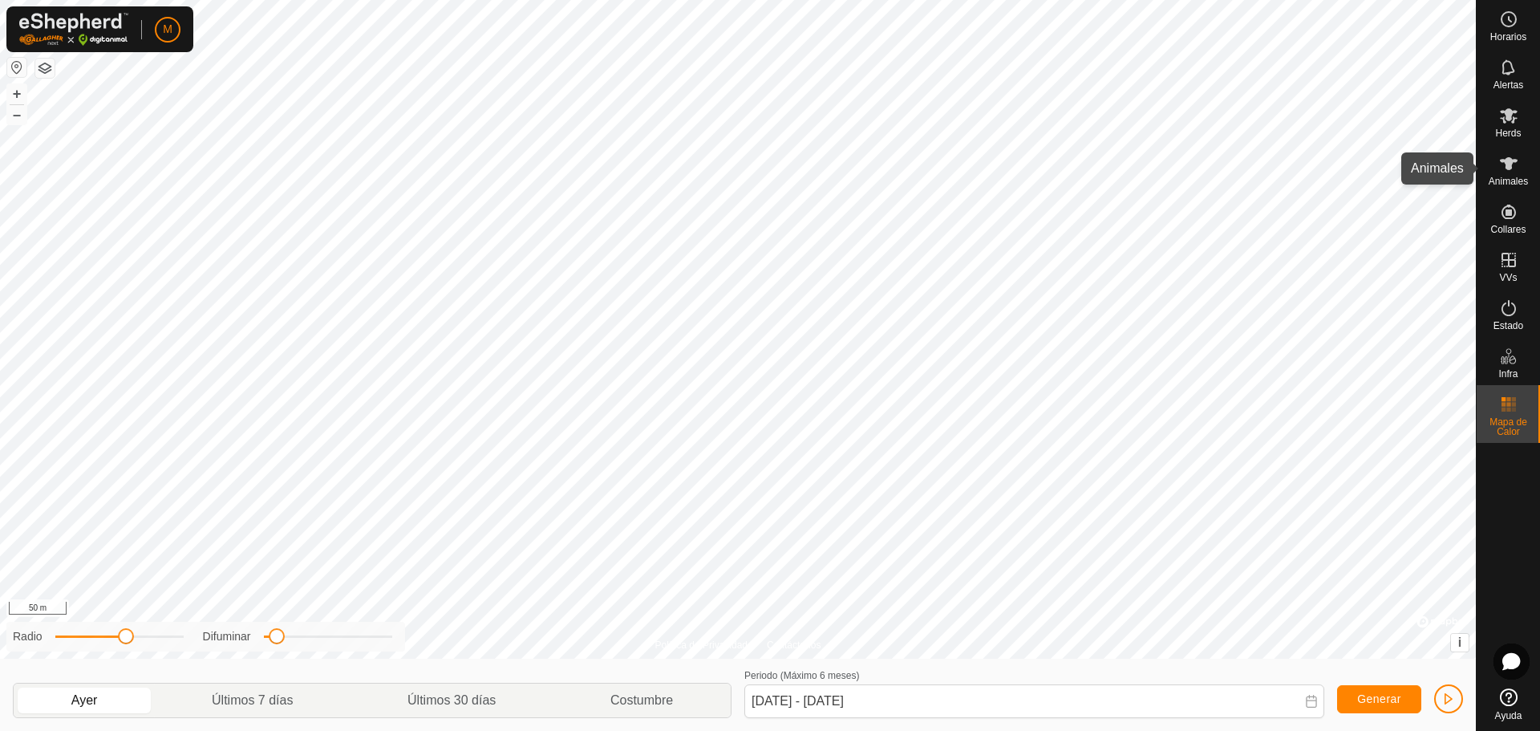  I want to click on span: i, so click(1459, 642).